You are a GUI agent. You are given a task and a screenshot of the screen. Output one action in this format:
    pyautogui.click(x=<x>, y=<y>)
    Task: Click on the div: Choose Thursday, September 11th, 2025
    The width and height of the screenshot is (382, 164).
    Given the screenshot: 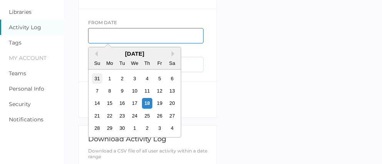 What is the action you would take?
    pyautogui.click(x=147, y=91)
    